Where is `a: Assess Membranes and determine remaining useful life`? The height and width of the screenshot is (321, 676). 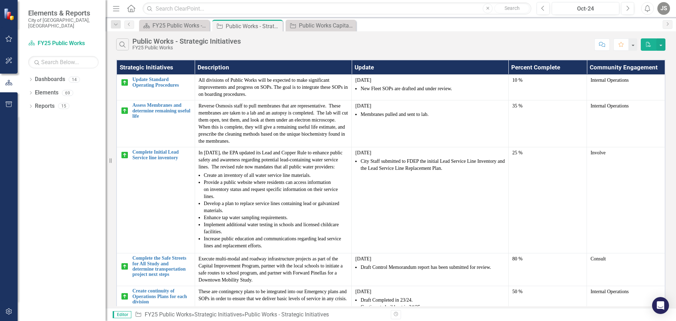
a: Assess Membranes and determine remaining useful life is located at coordinates (162, 110).